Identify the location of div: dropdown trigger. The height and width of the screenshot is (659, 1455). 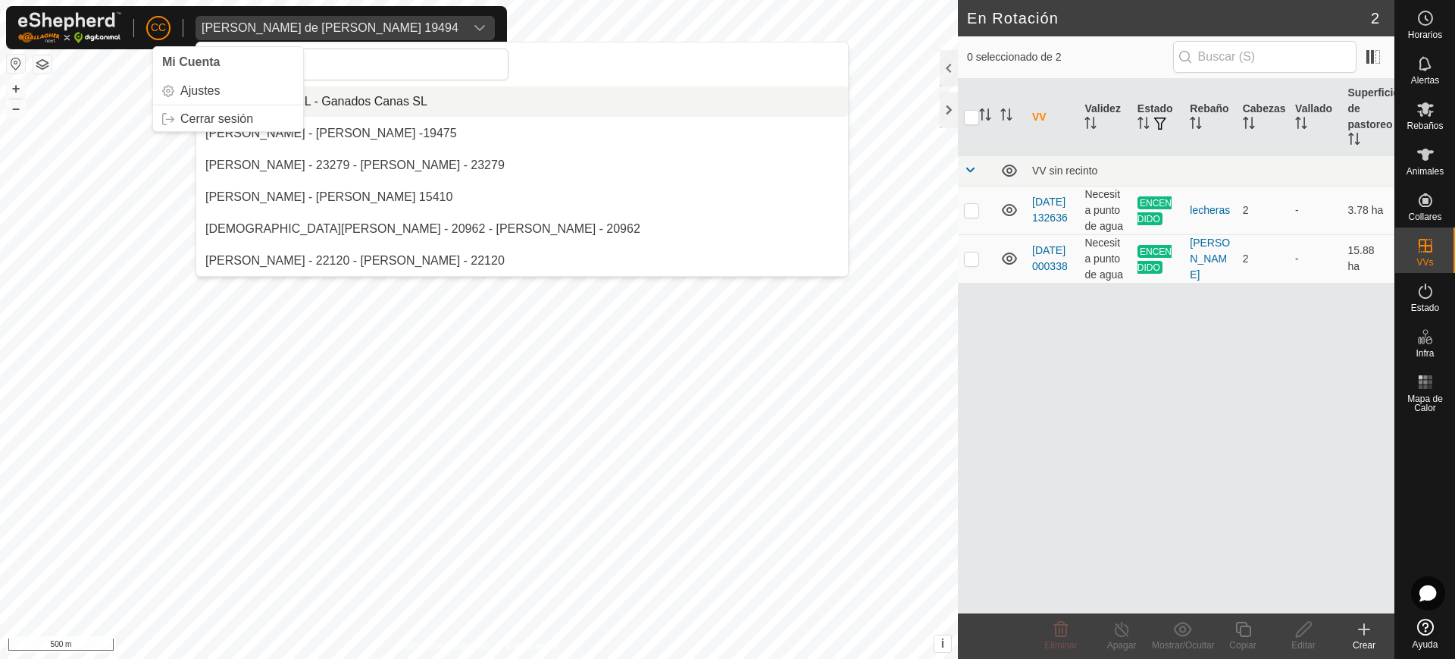
(480, 28).